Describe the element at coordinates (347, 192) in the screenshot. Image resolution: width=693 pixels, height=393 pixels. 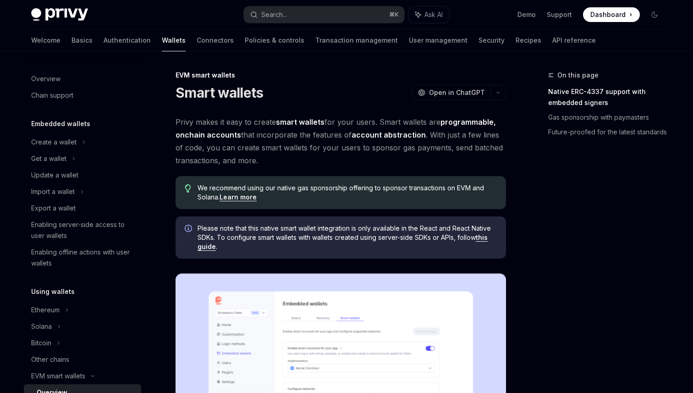
I see `span: We recommend using our native gas sponsorship offering to sponsor transactions on EVM and Solana.` at that location.